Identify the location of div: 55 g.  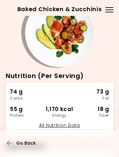
(26, 109).